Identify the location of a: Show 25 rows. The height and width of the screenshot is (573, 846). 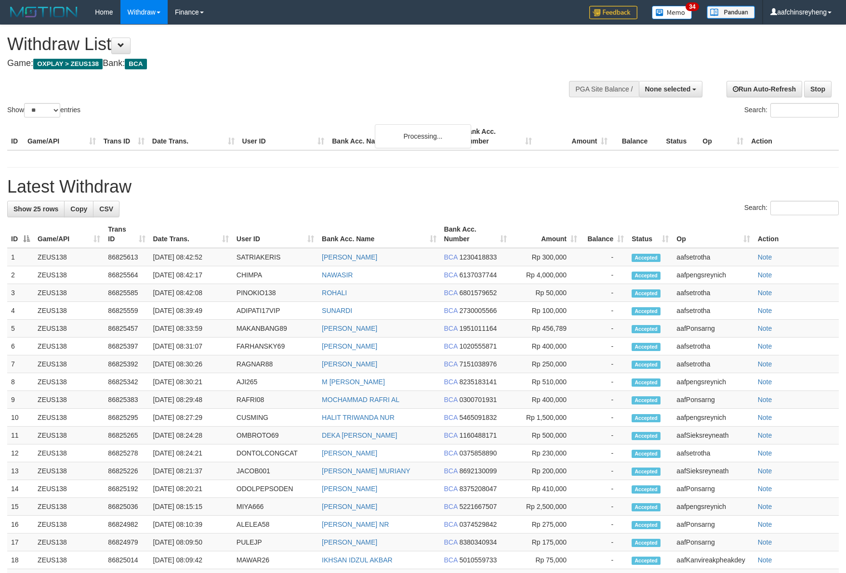
(36, 209).